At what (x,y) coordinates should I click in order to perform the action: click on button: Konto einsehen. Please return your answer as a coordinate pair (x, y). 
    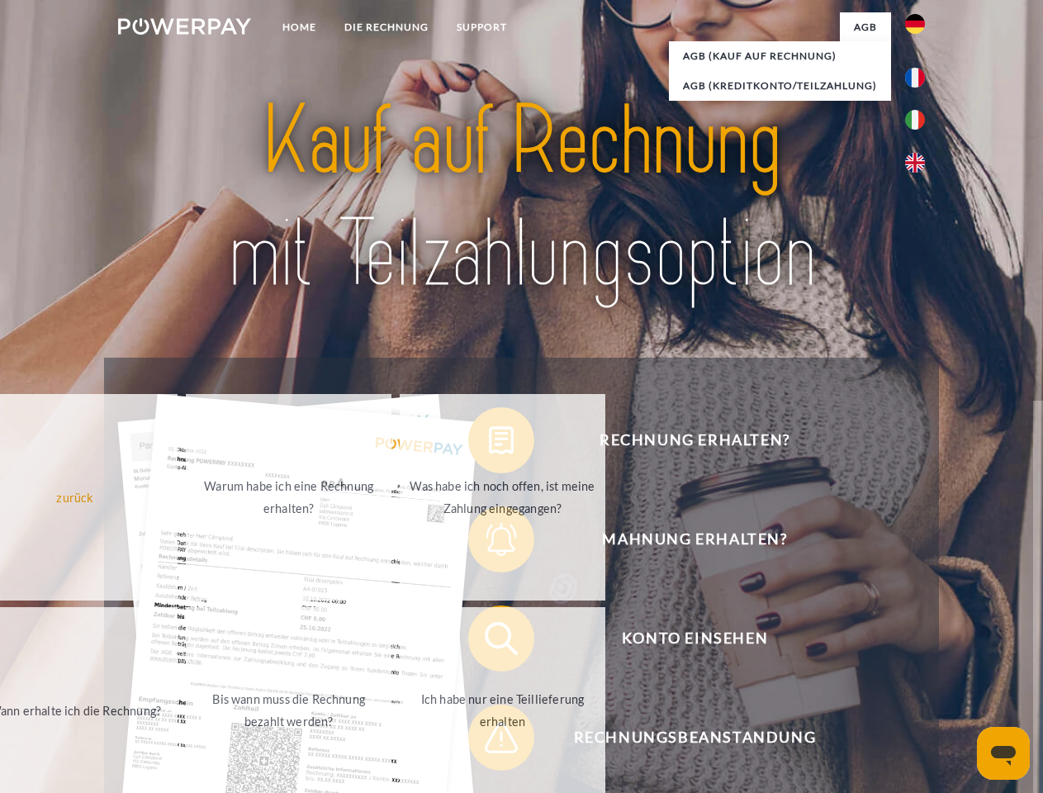
    Looking at the image, I should click on (683, 638).